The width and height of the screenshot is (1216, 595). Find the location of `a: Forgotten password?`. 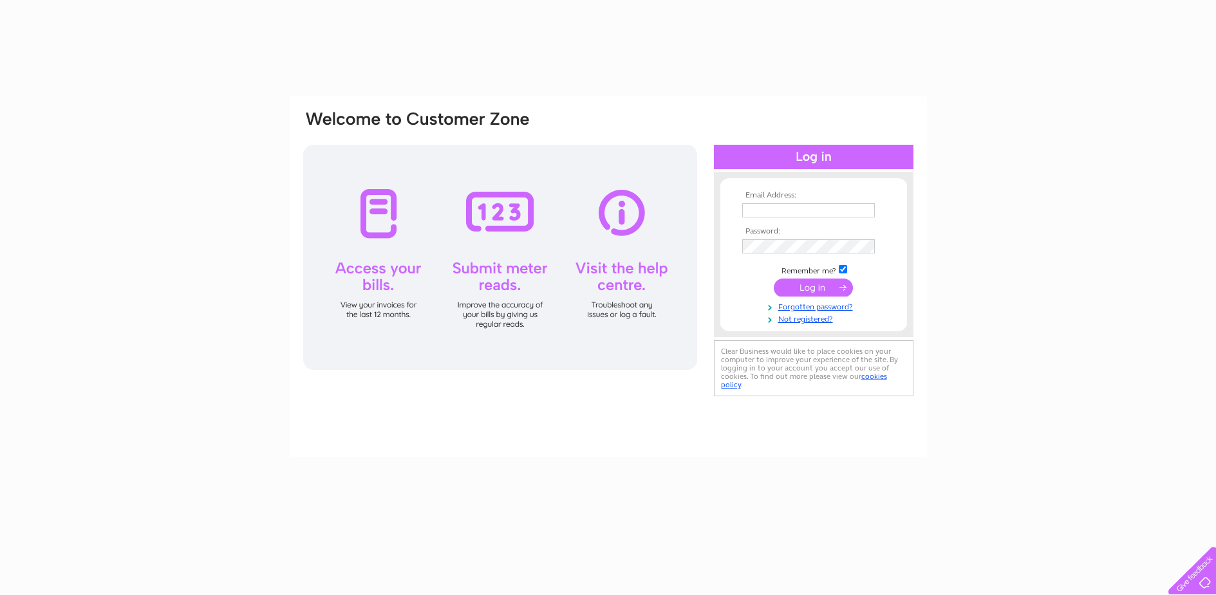

a: Forgotten password? is located at coordinates (815, 306).